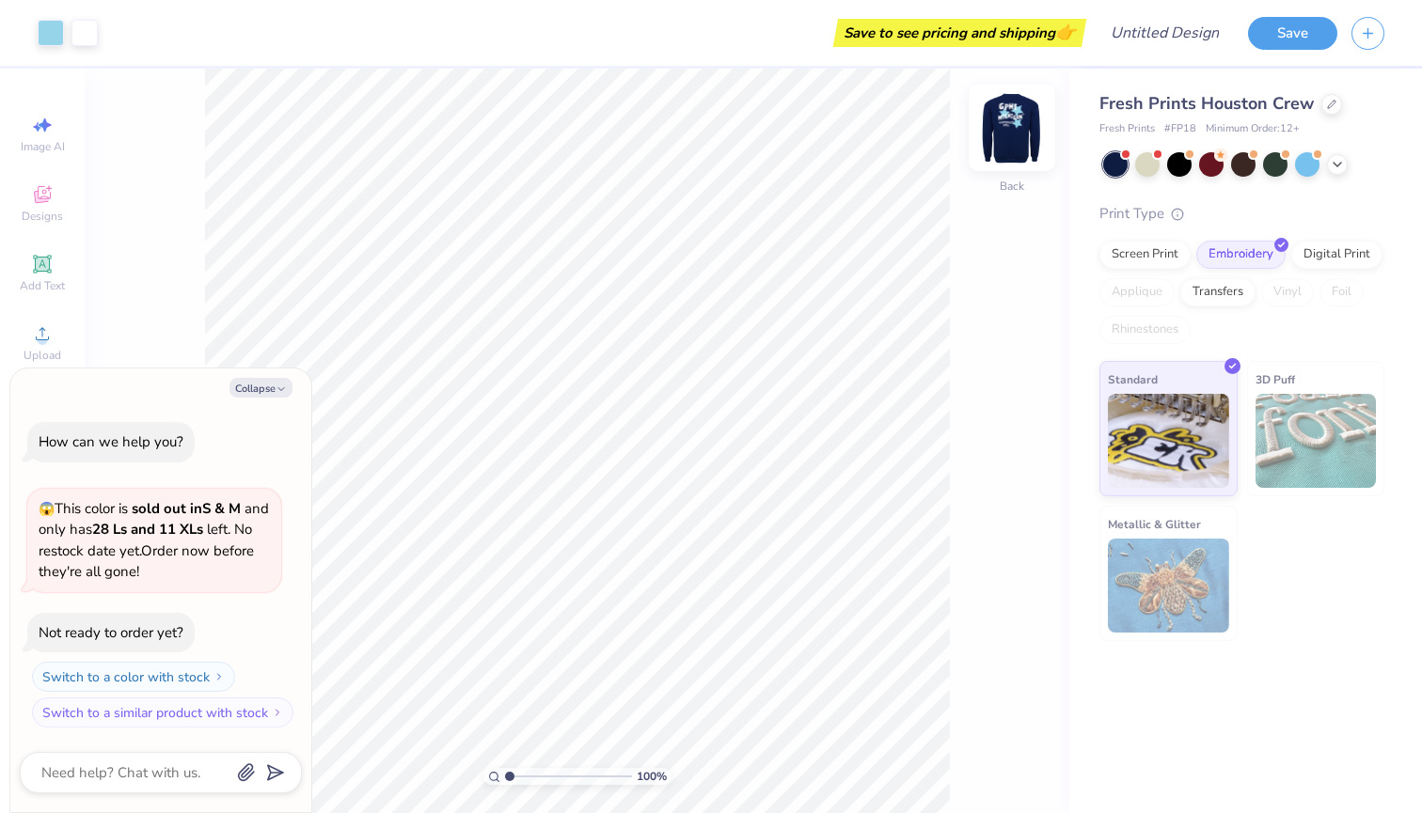 The width and height of the screenshot is (1422, 813). I want to click on img: Switch to a color with stock, so click(219, 677).